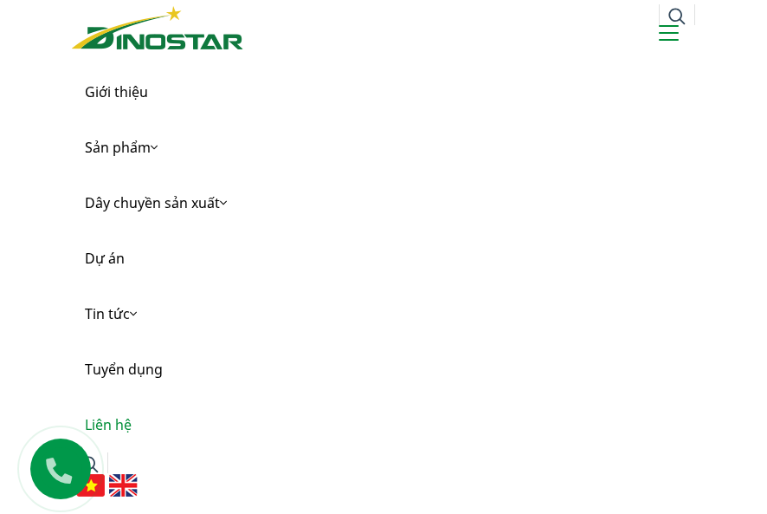  I want to click on a: Giới thiệu, so click(384, 92).